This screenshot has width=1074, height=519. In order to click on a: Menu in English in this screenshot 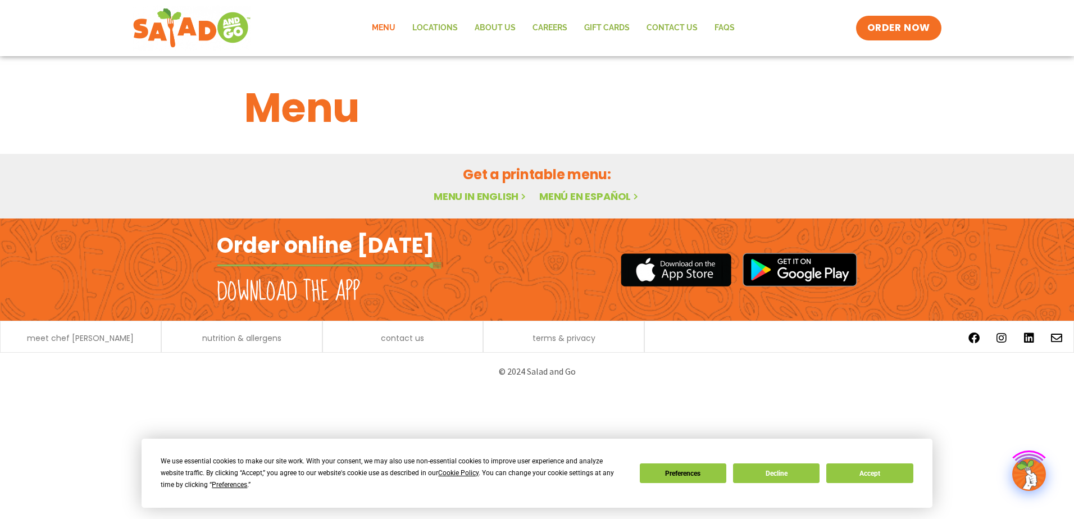, I will do `click(481, 196)`.